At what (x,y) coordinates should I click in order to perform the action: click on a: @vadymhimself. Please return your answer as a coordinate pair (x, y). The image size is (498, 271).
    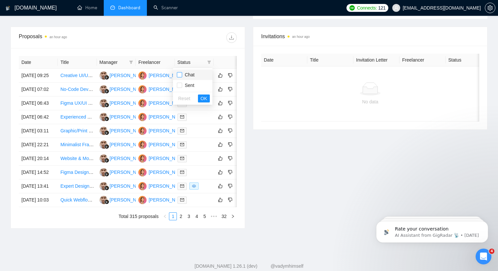
    Looking at the image, I should click on (287, 266).